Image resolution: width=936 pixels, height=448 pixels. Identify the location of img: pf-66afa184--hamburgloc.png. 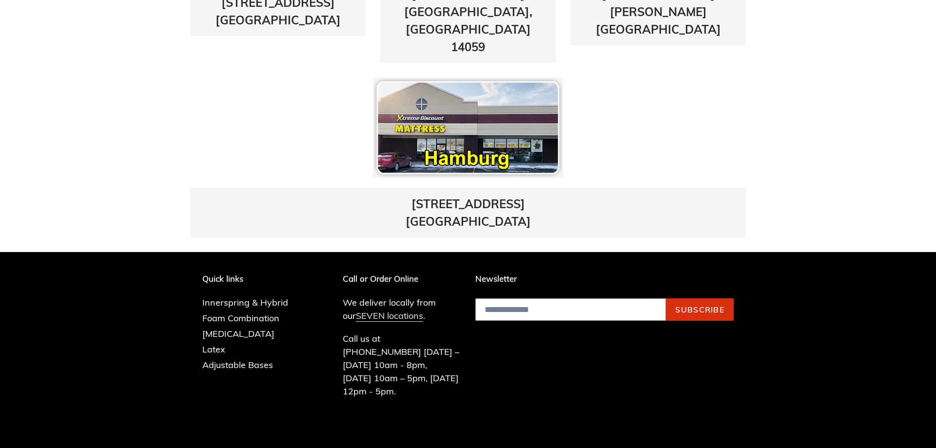
(468, 128).